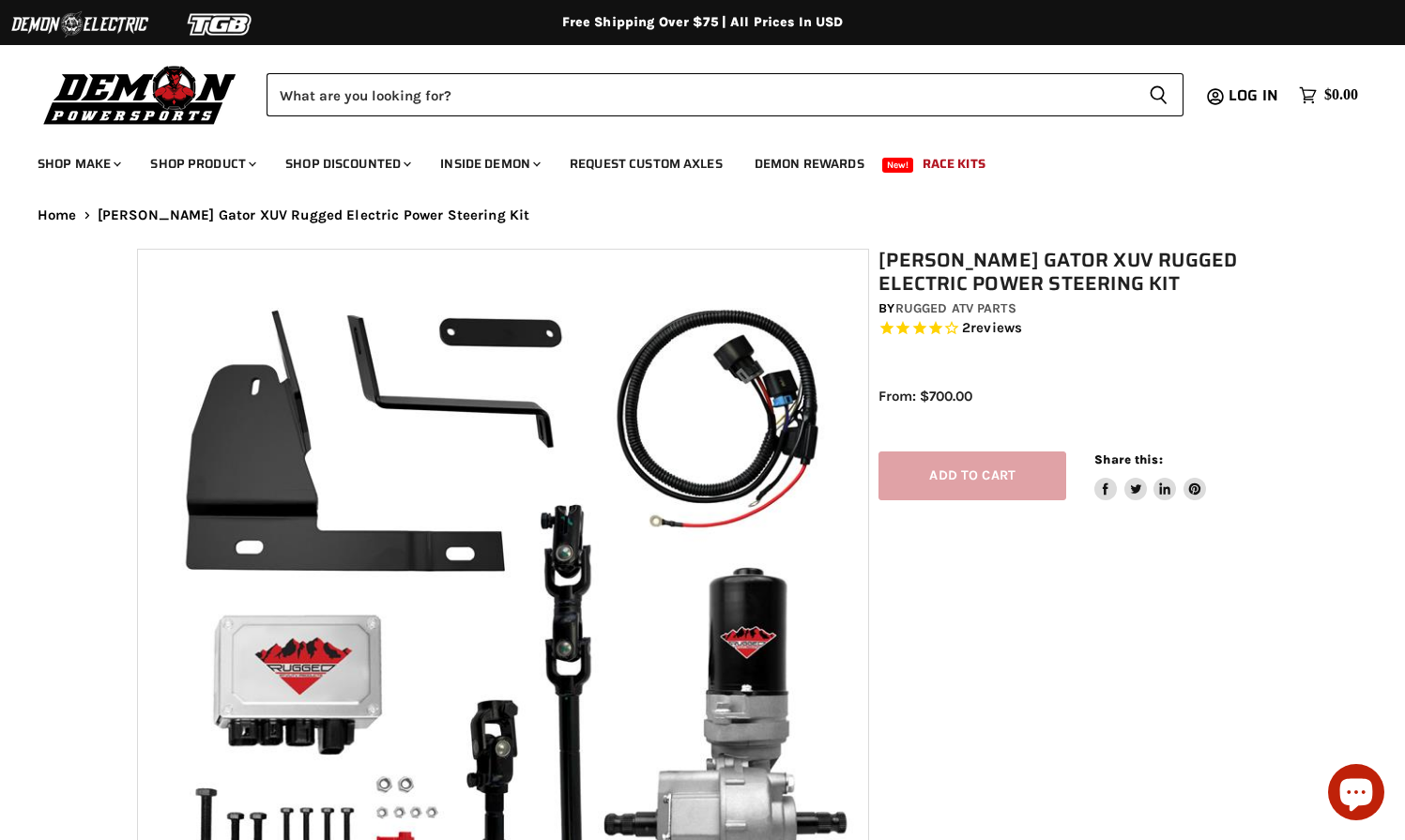  Describe the element at coordinates (1328, 95) in the screenshot. I see `a: $0.00` at that location.